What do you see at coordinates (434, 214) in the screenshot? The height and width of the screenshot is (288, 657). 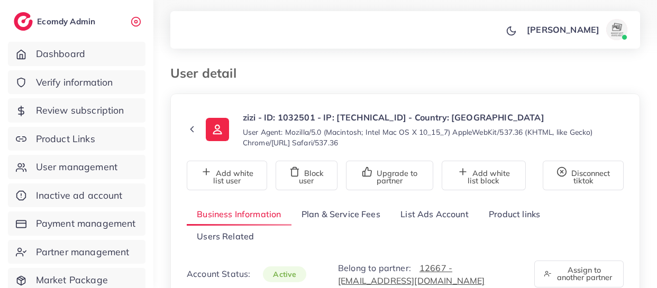 I see `a: List Ads Account` at bounding box center [434, 214].